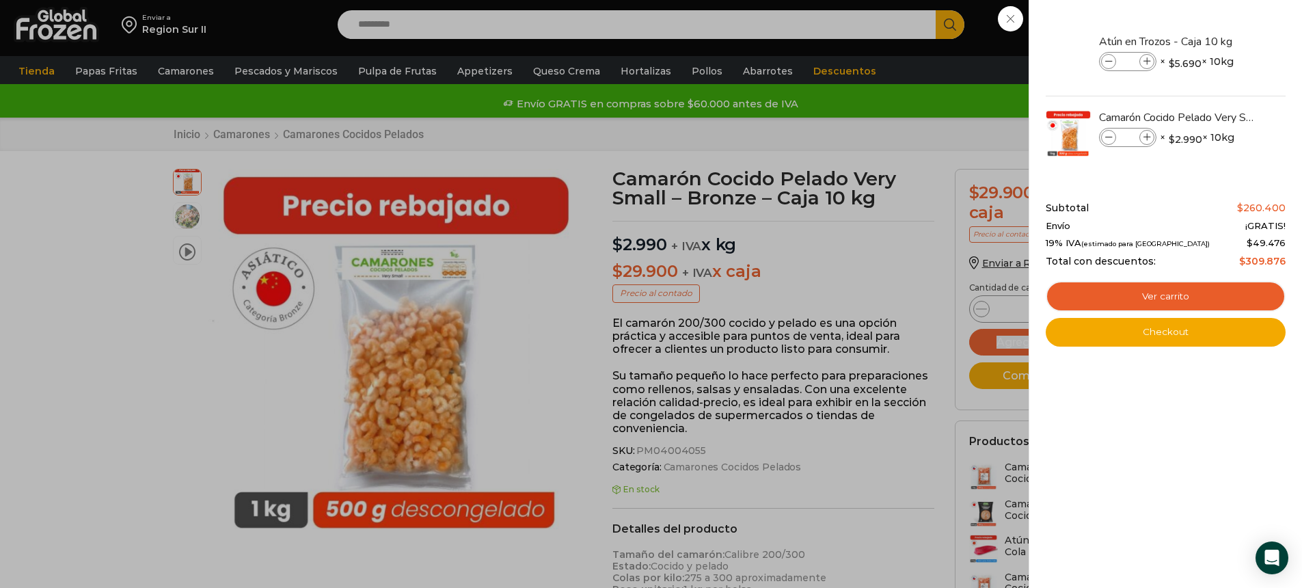  Describe the element at coordinates (1180, 118) in the screenshot. I see `a: Camarón Cocido Pelado Very Small - Bronze - Caja 10 kg` at that location.